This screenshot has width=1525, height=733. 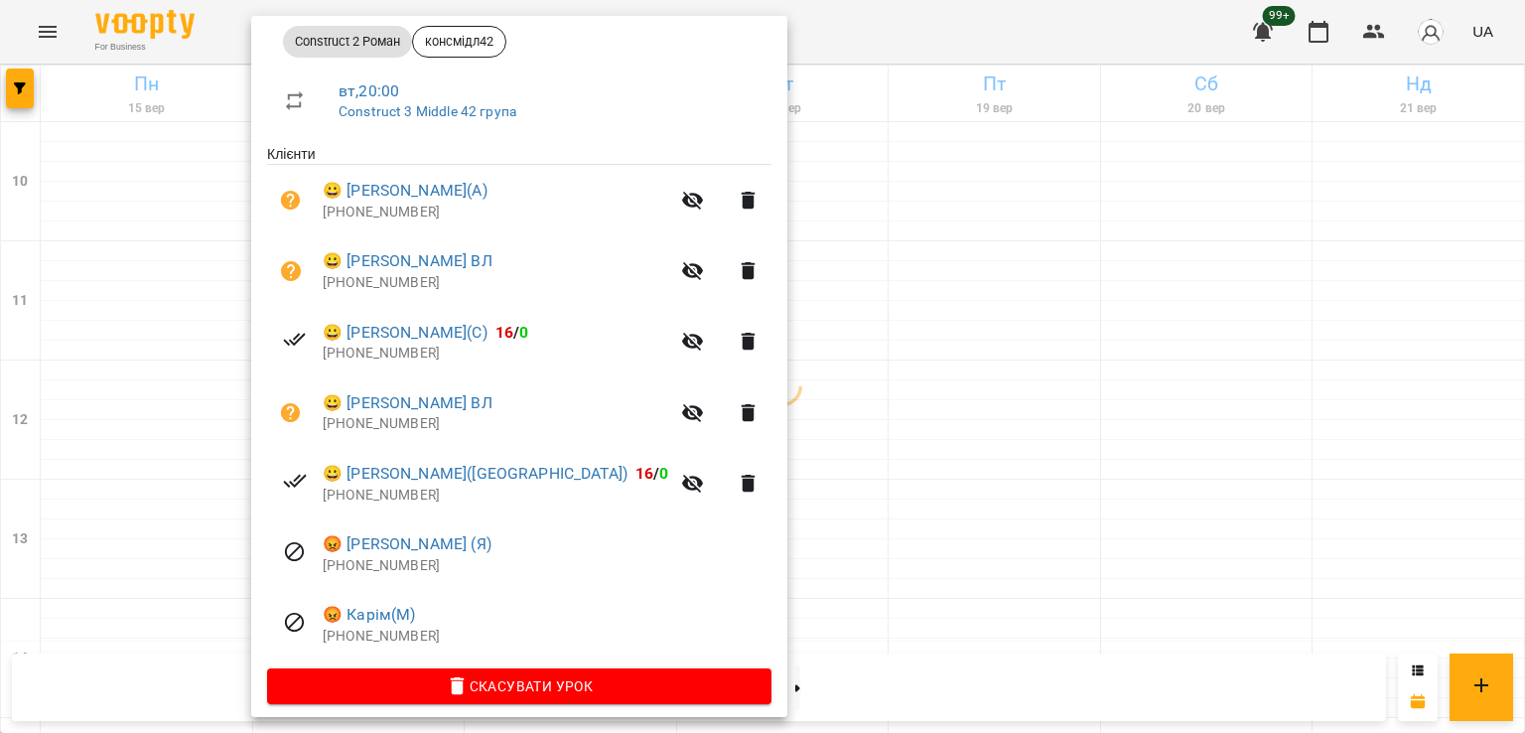 What do you see at coordinates (519, 686) in the screenshot?
I see `button: Скасувати Урок` at bounding box center [519, 686].